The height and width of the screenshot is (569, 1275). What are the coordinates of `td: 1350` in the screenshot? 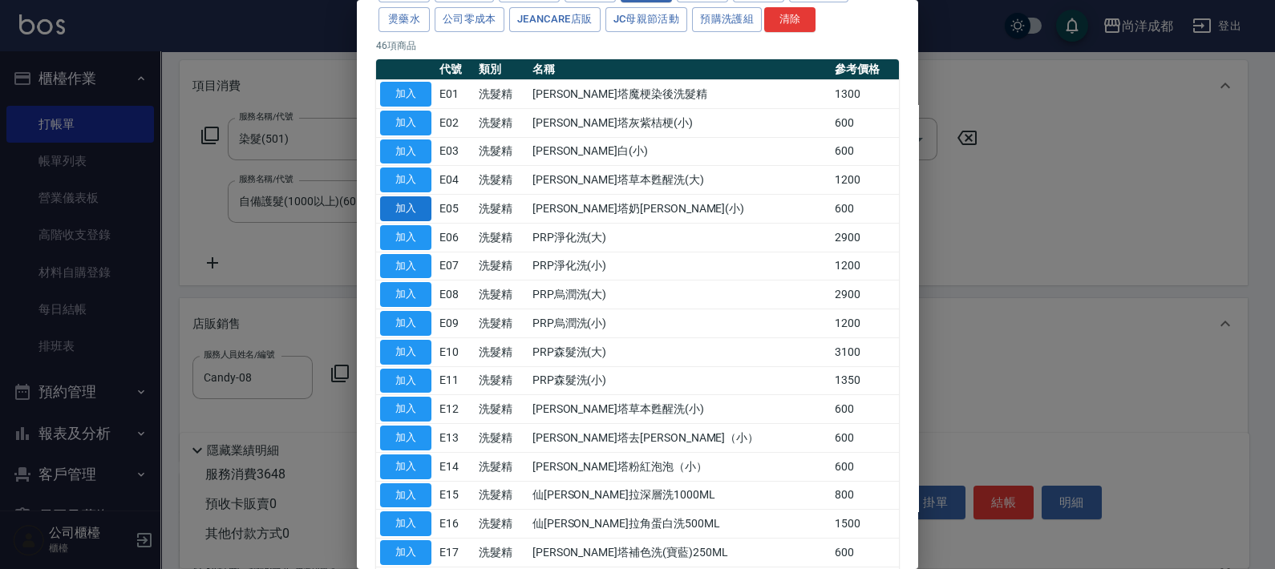 It's located at (864, 381).